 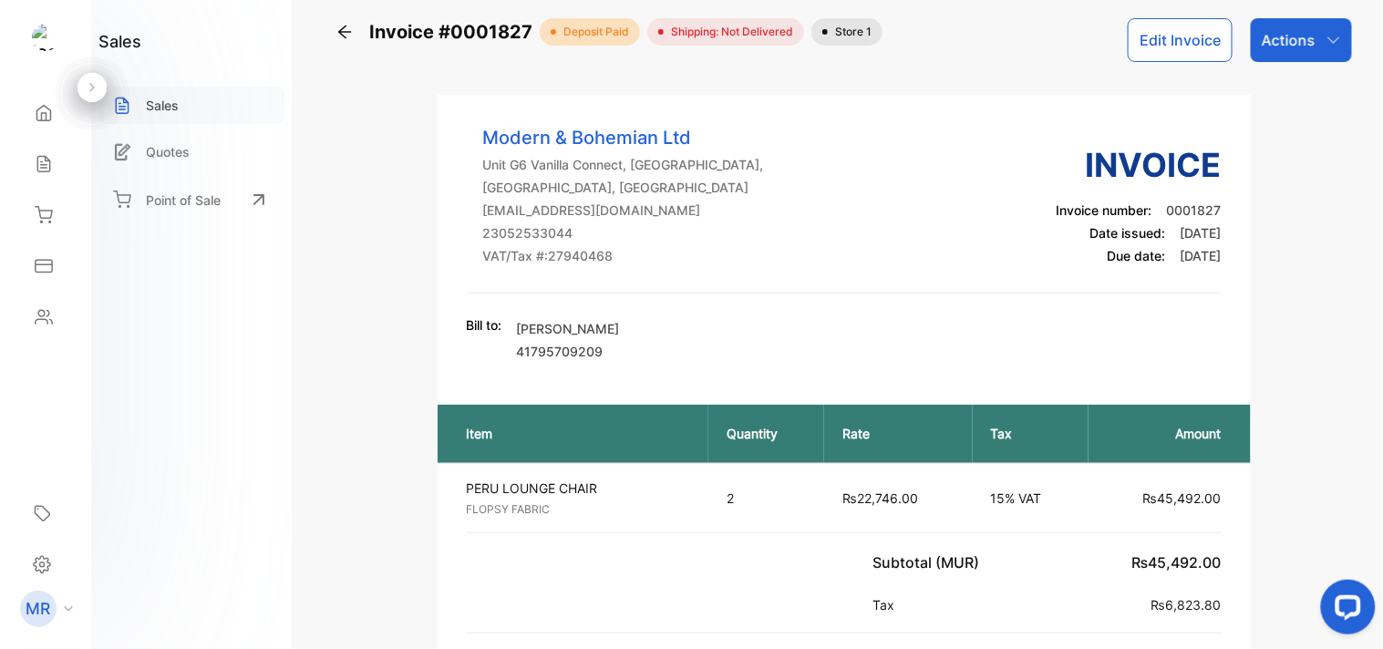 What do you see at coordinates (624, 232) in the screenshot?
I see `p: 23052533044` at bounding box center [624, 232].